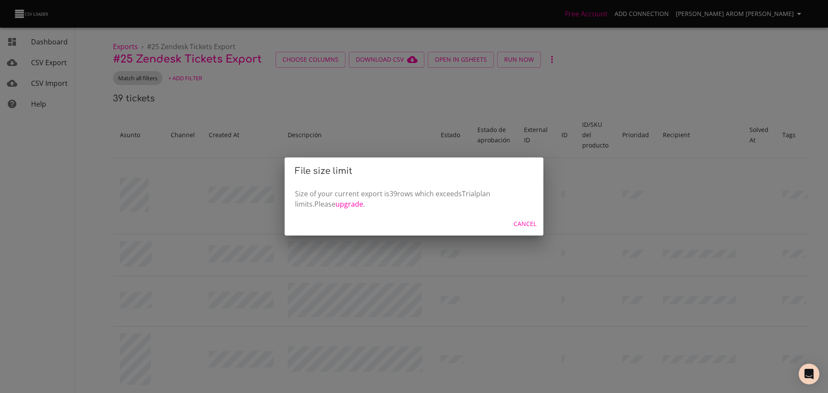 Image resolution: width=828 pixels, height=393 pixels. Describe the element at coordinates (525, 224) in the screenshot. I see `button: Cancel` at that location.